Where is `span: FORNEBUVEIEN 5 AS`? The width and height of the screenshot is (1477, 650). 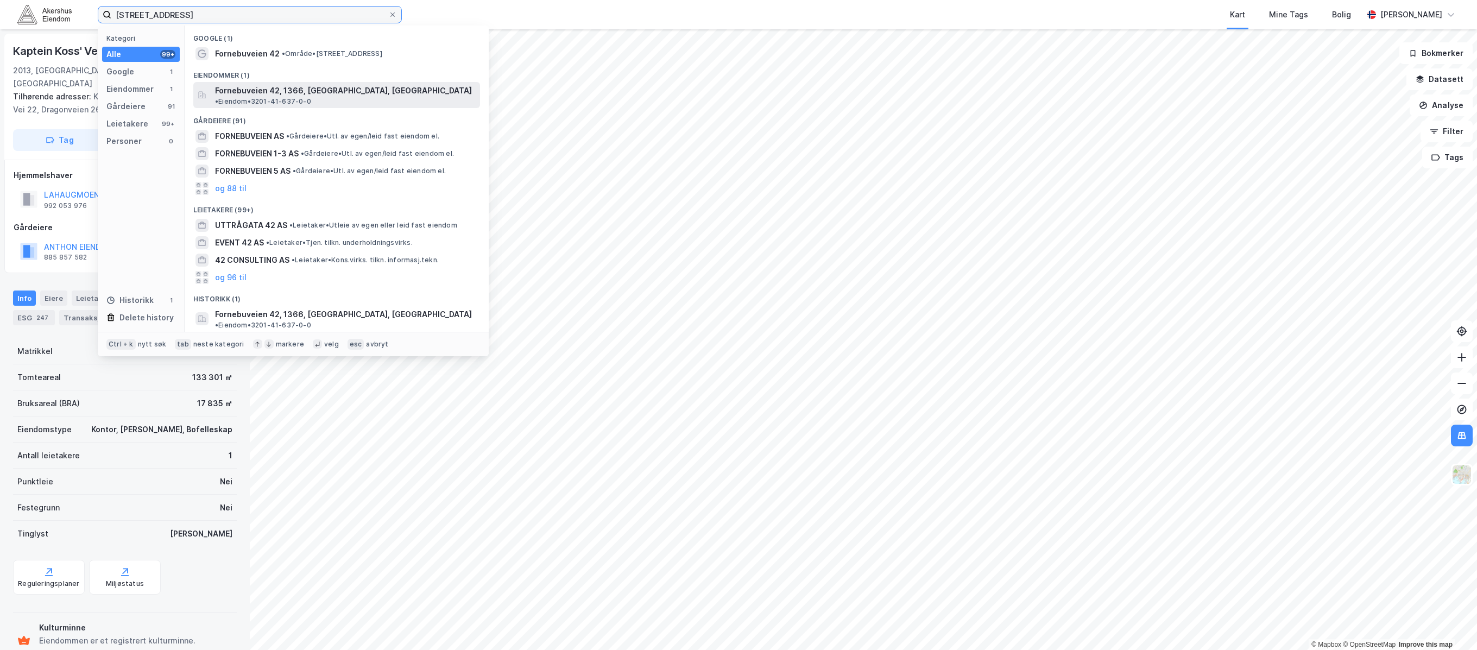 span: FORNEBUVEIEN 5 AS is located at coordinates (252, 171).